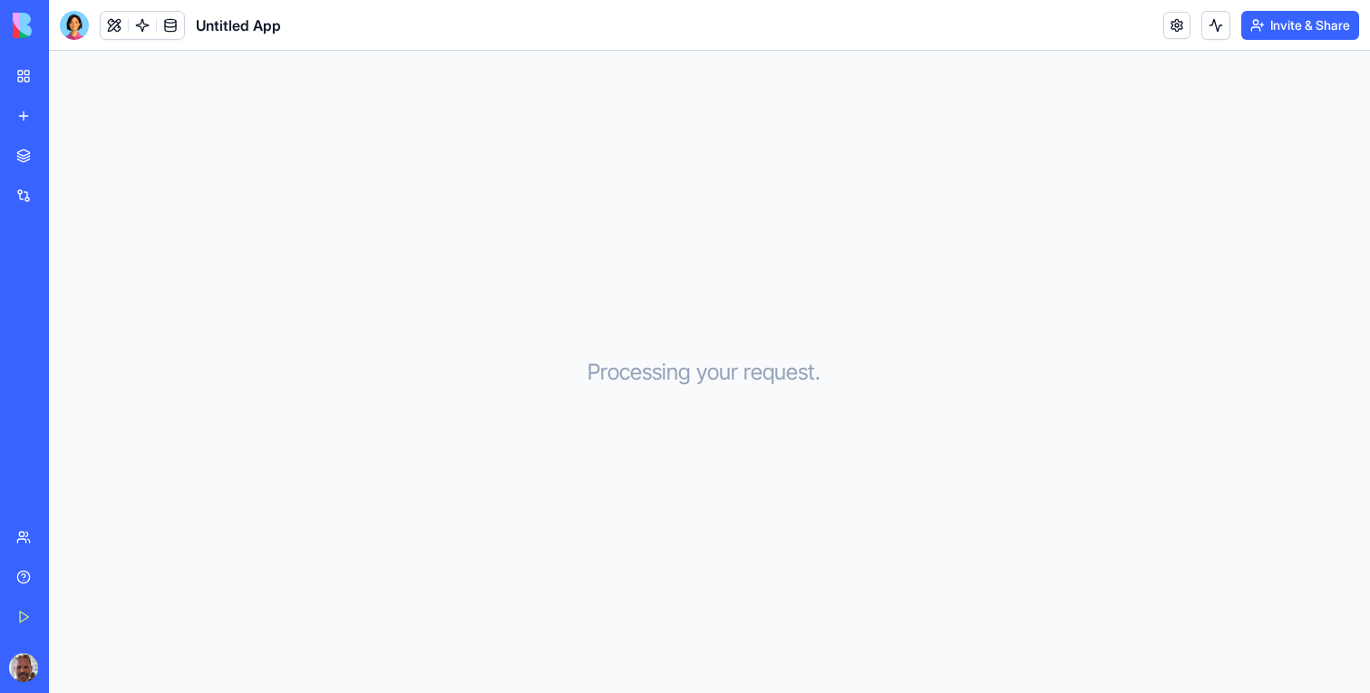  What do you see at coordinates (1300, 25) in the screenshot?
I see `button: Invite & Share` at bounding box center [1300, 25].